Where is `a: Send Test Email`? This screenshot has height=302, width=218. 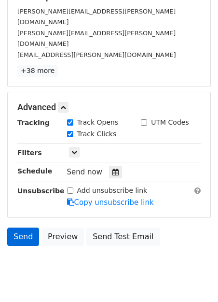 a: Send Test Email is located at coordinates (123, 237).